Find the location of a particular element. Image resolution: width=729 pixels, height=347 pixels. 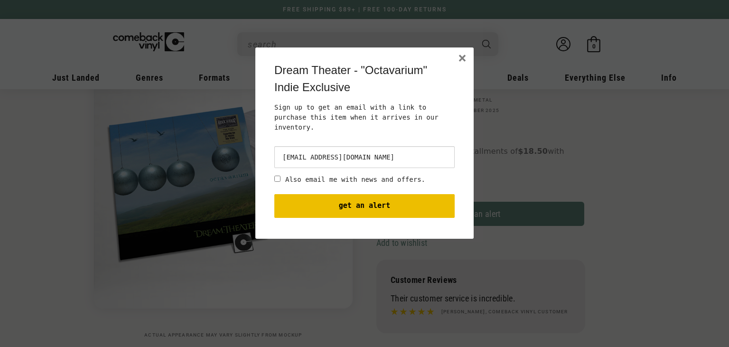

input: email is located at coordinates (364, 157).